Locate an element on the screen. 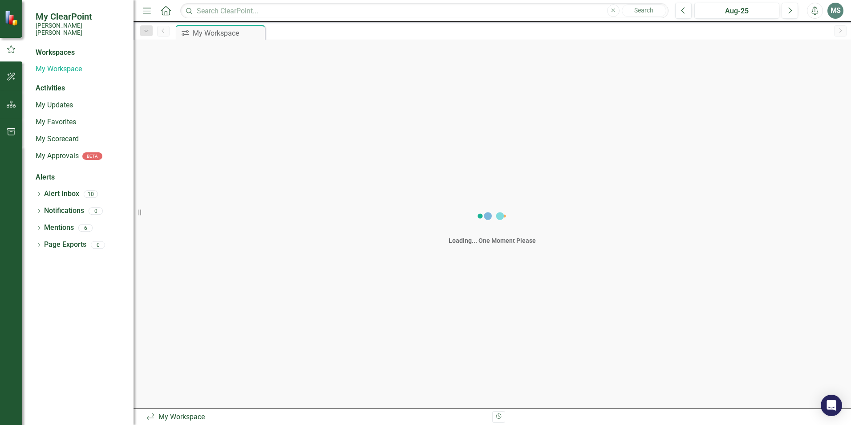  a: My Updates is located at coordinates (80, 105).